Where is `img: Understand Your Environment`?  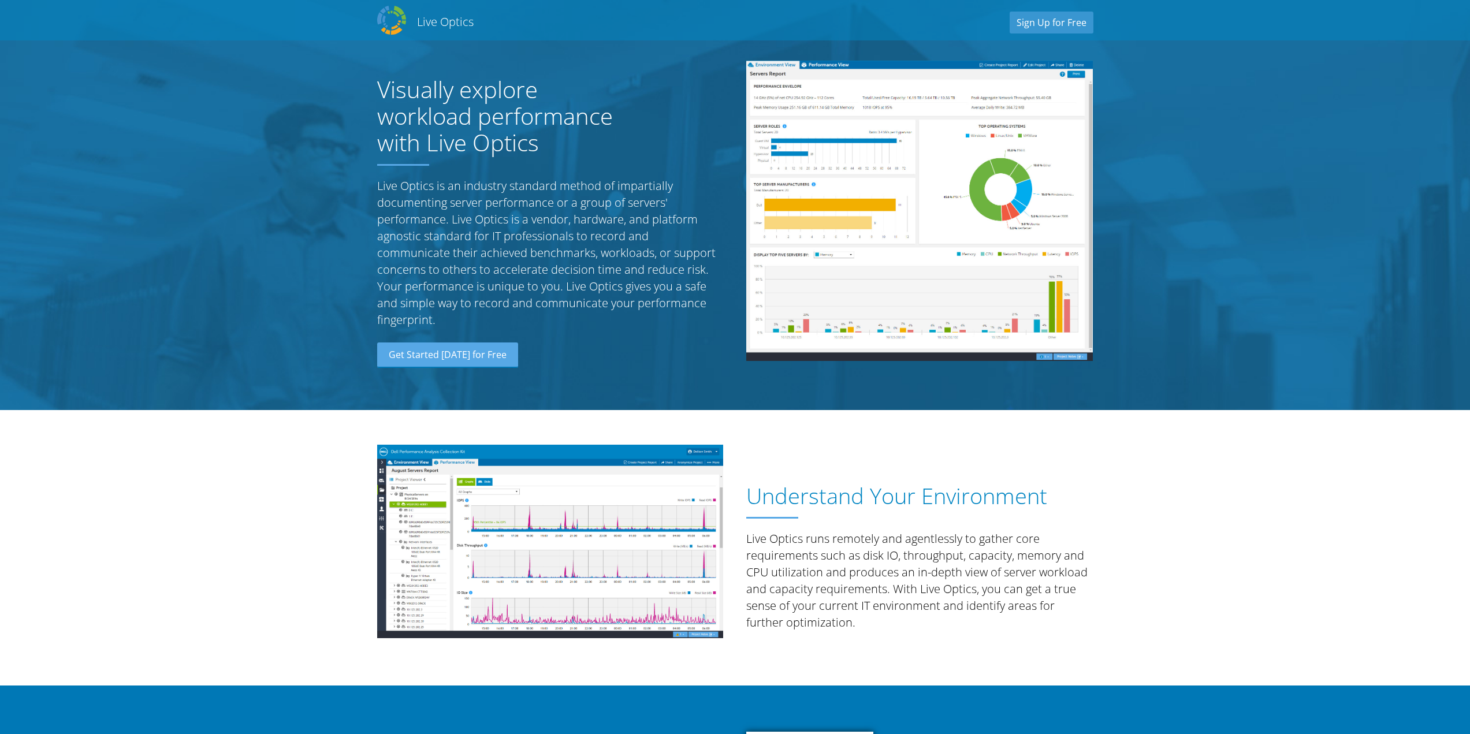
img: Understand Your Environment is located at coordinates (551, 541).